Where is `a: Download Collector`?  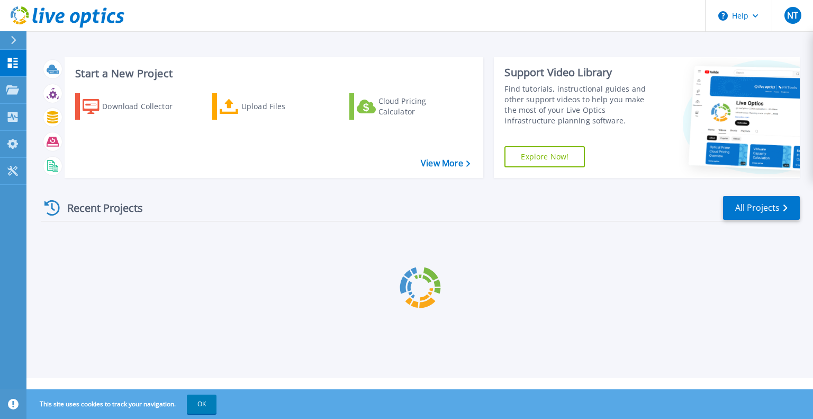
a: Download Collector is located at coordinates (134, 106).